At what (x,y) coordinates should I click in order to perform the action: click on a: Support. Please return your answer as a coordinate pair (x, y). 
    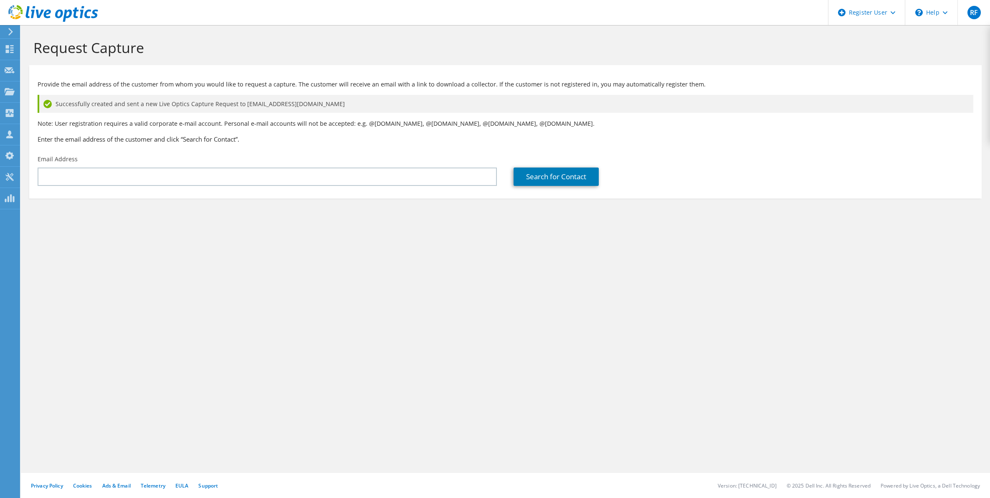
    Looking at the image, I should click on (208, 485).